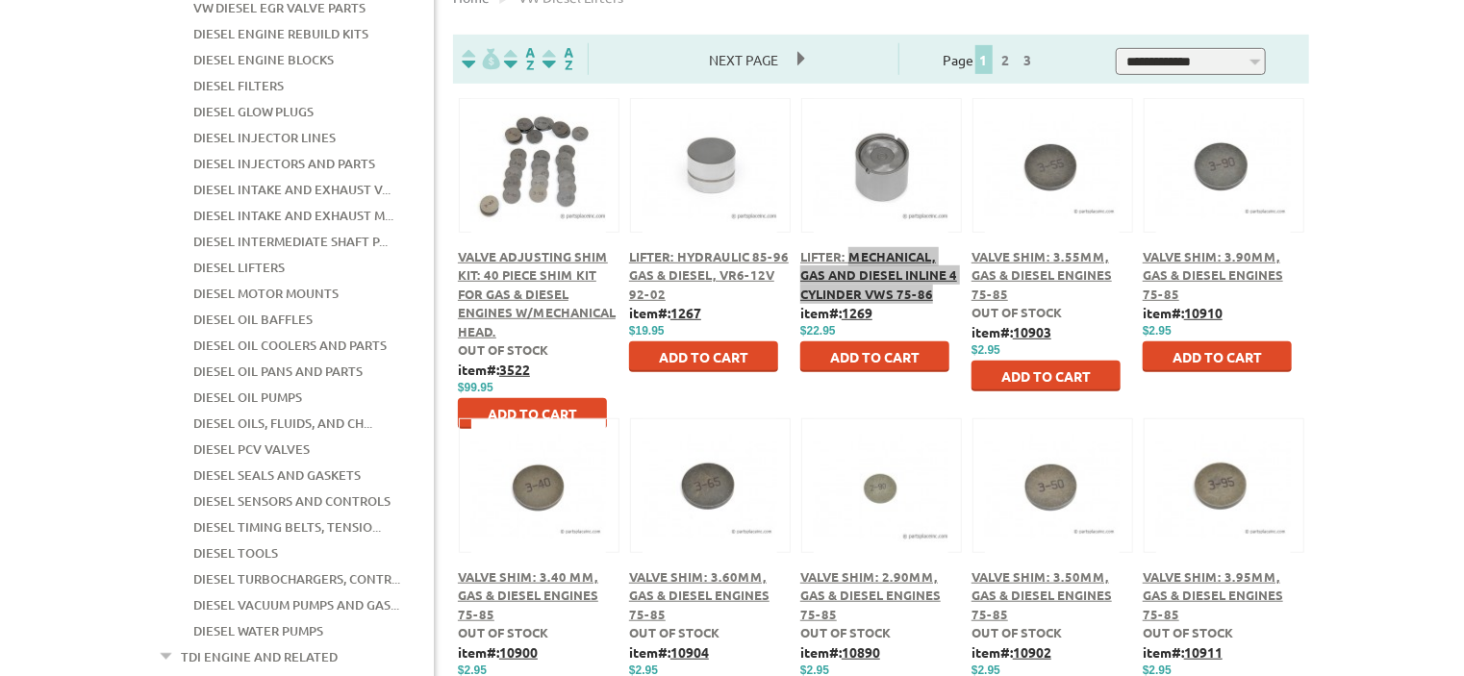 The height and width of the screenshot is (676, 1464). Describe the element at coordinates (287, 527) in the screenshot. I see `a: Diesel Timing Belts, Tensio...` at that location.